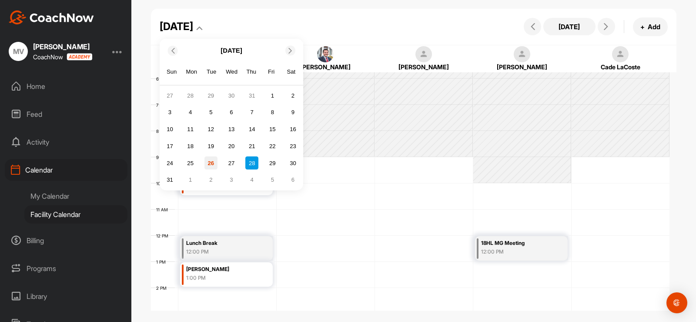  What do you see at coordinates (232, 112) in the screenshot?
I see `div: Choose Wednesday, August 6th, 2025` at bounding box center [232, 112].